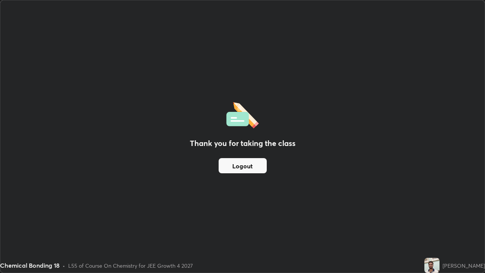  Describe the element at coordinates (243, 143) in the screenshot. I see `h2: Thank you for taking the class` at that location.